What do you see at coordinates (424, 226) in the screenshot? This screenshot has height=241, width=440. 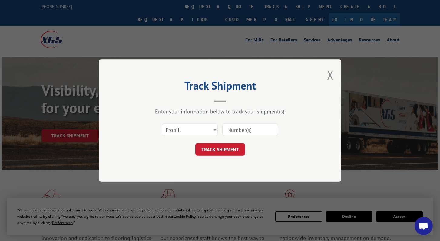 I see `div: Open chat` at bounding box center [424, 226].